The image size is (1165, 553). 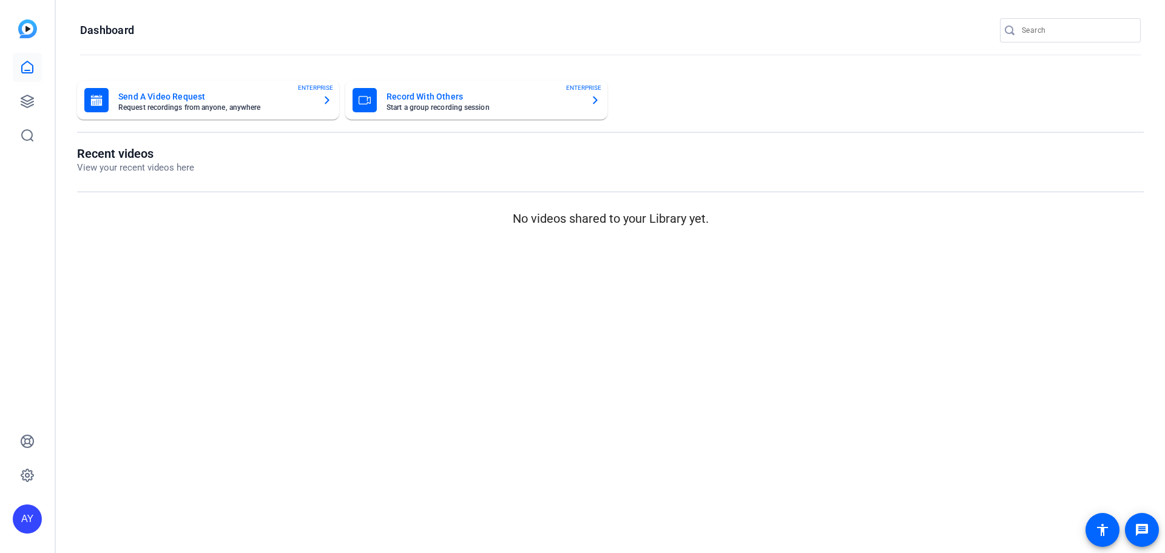 I want to click on h1: Dashboard, so click(x=107, y=30).